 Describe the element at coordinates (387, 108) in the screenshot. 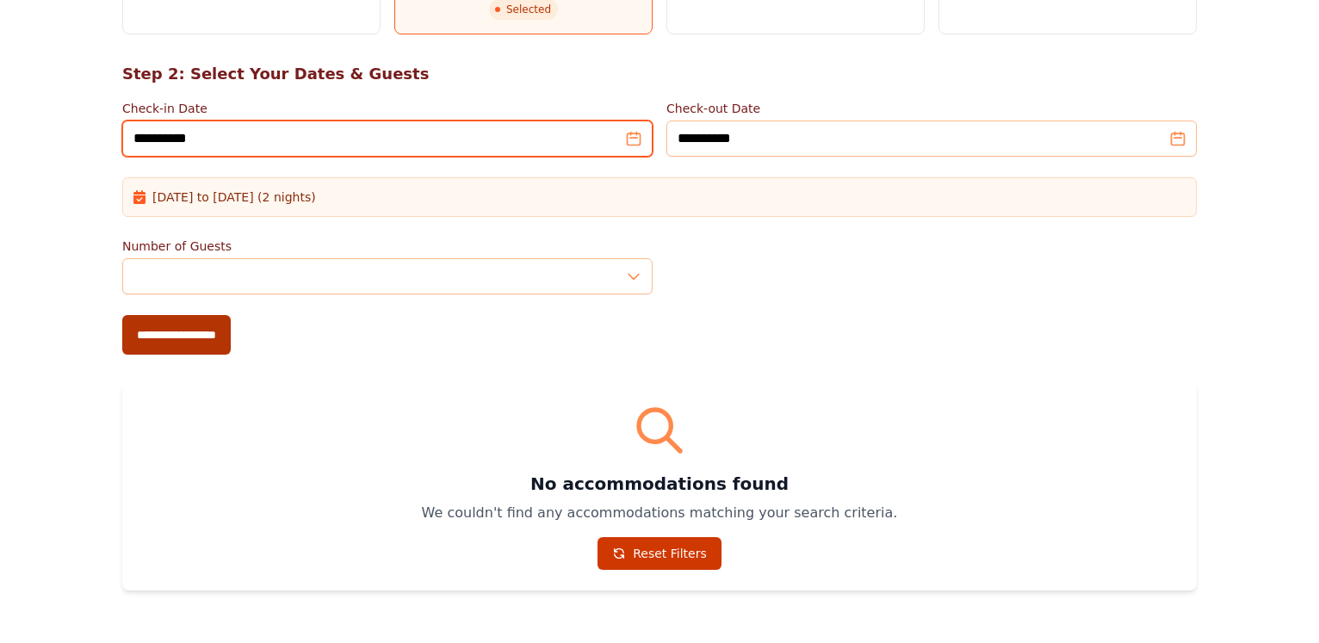

I see `label: Check-in Date` at that location.